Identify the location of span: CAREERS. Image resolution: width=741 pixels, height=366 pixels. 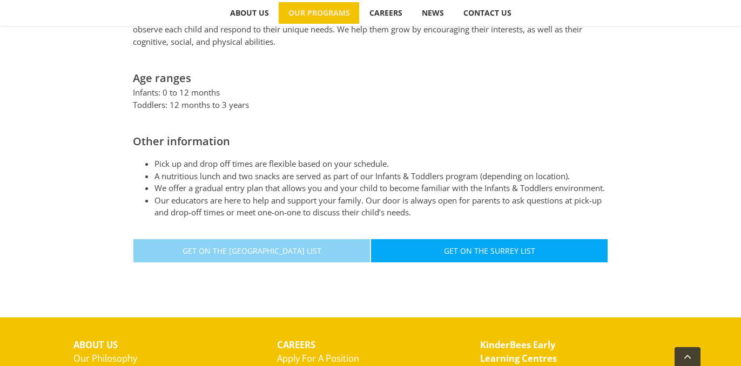
(386, 13).